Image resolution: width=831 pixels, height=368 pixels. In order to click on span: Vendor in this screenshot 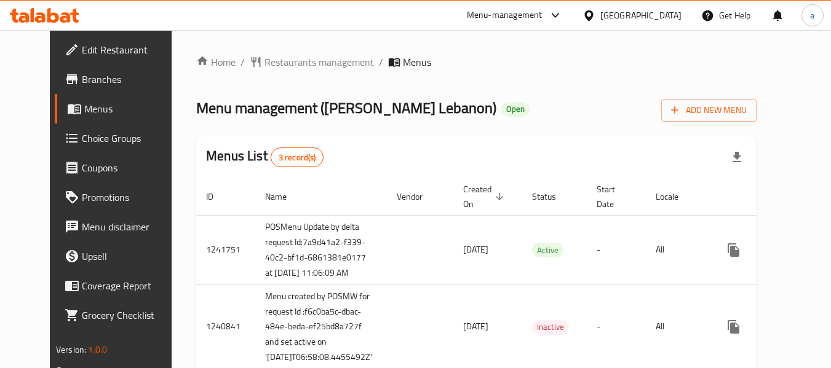, I will do `click(418, 197)`.